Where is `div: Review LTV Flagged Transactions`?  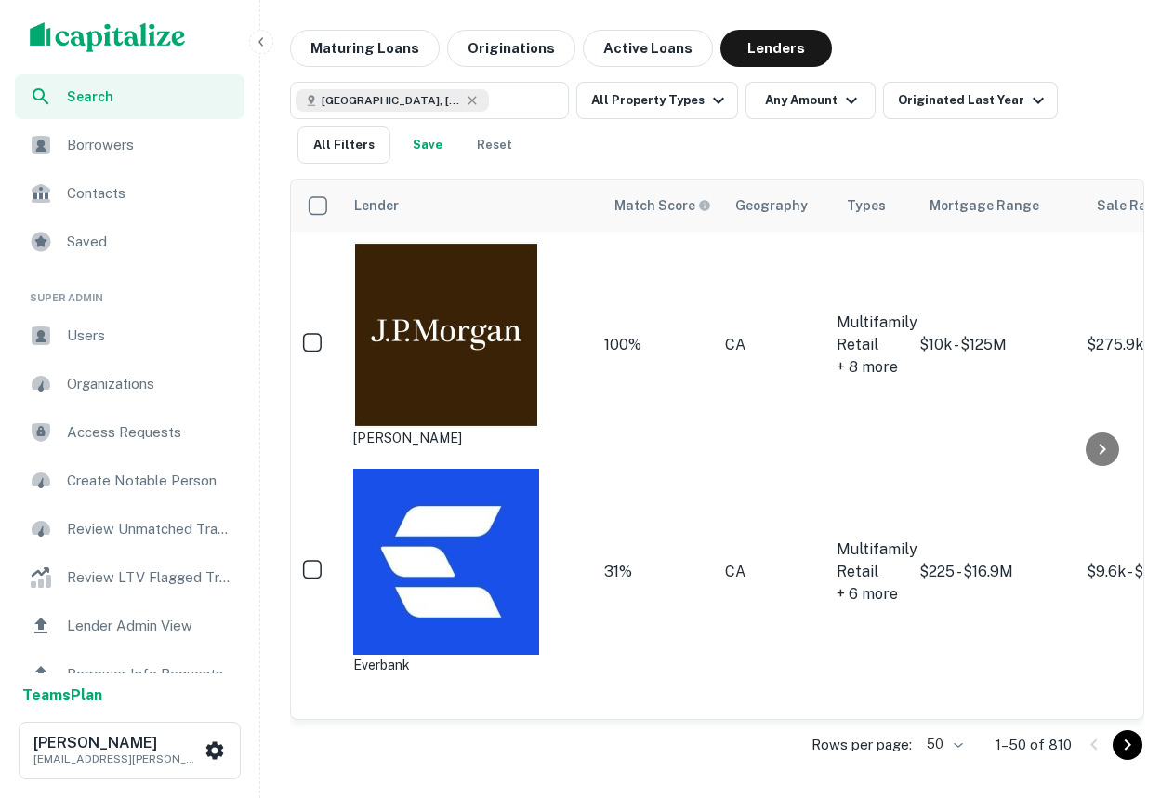 div: Review LTV Flagged Transactions is located at coordinates (129, 577).